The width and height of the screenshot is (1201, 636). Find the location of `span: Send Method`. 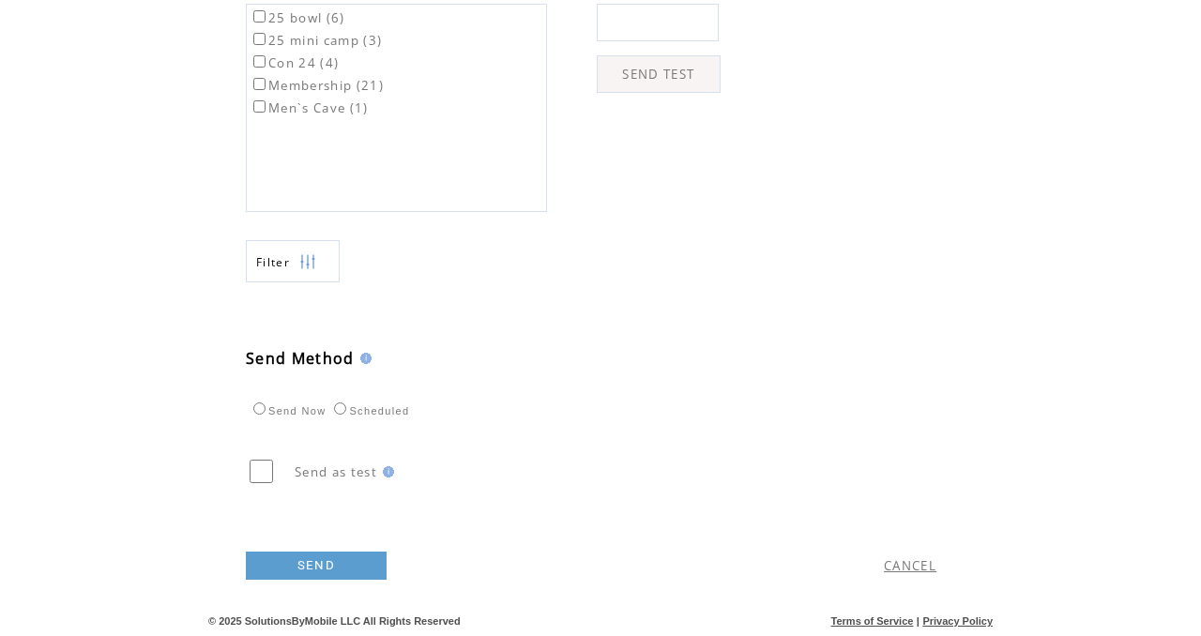

span: Send Method is located at coordinates (300, 358).